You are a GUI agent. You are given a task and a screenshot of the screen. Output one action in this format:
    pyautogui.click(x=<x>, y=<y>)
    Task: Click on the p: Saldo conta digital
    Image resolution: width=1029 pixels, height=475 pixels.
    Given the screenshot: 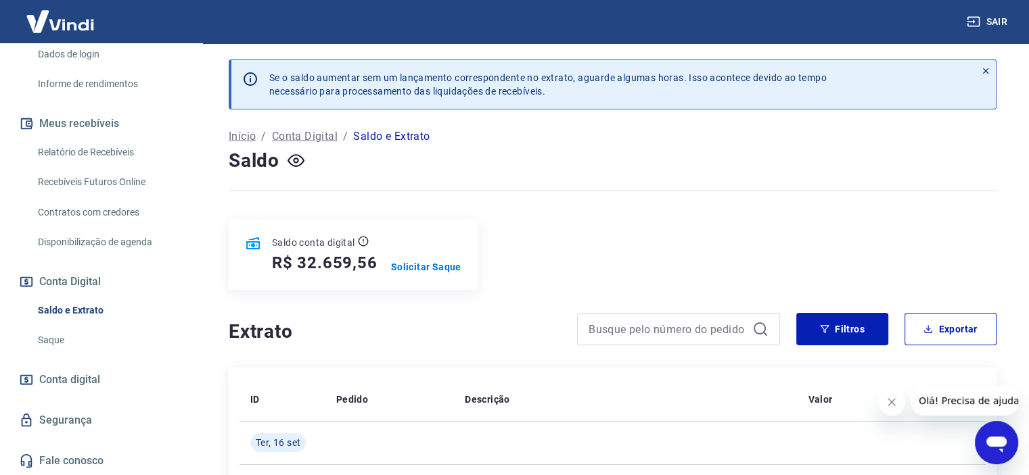 What is the action you would take?
    pyautogui.click(x=313, y=243)
    